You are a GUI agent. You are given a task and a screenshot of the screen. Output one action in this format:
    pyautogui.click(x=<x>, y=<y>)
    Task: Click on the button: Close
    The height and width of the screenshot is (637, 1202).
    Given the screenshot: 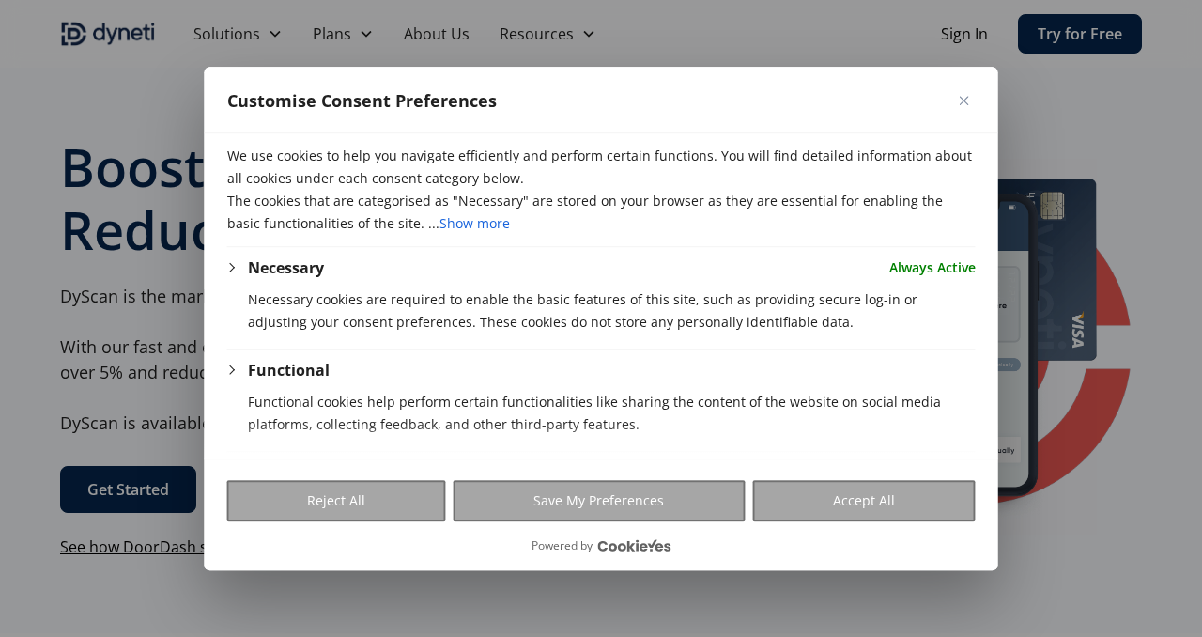 What is the action you would take?
    pyautogui.click(x=964, y=100)
    